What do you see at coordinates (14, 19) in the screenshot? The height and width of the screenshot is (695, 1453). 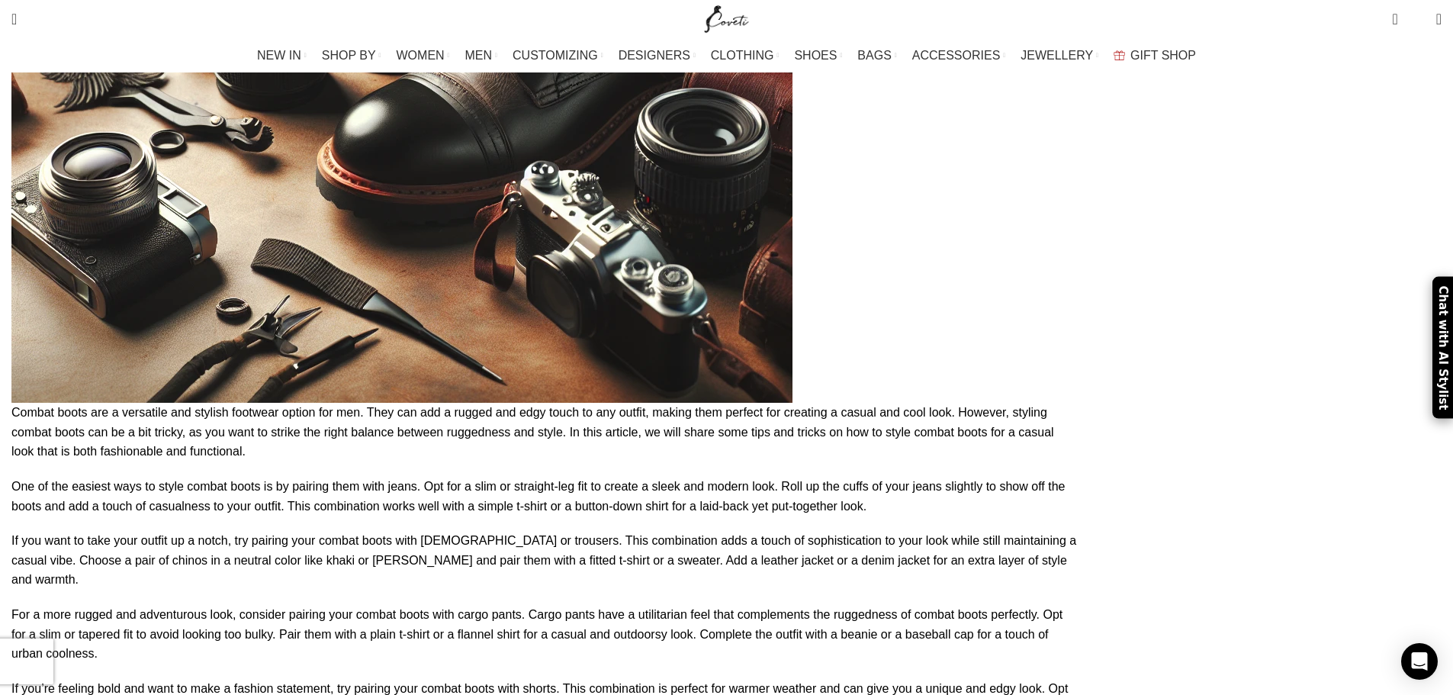 I see `div: Search` at bounding box center [14, 19].